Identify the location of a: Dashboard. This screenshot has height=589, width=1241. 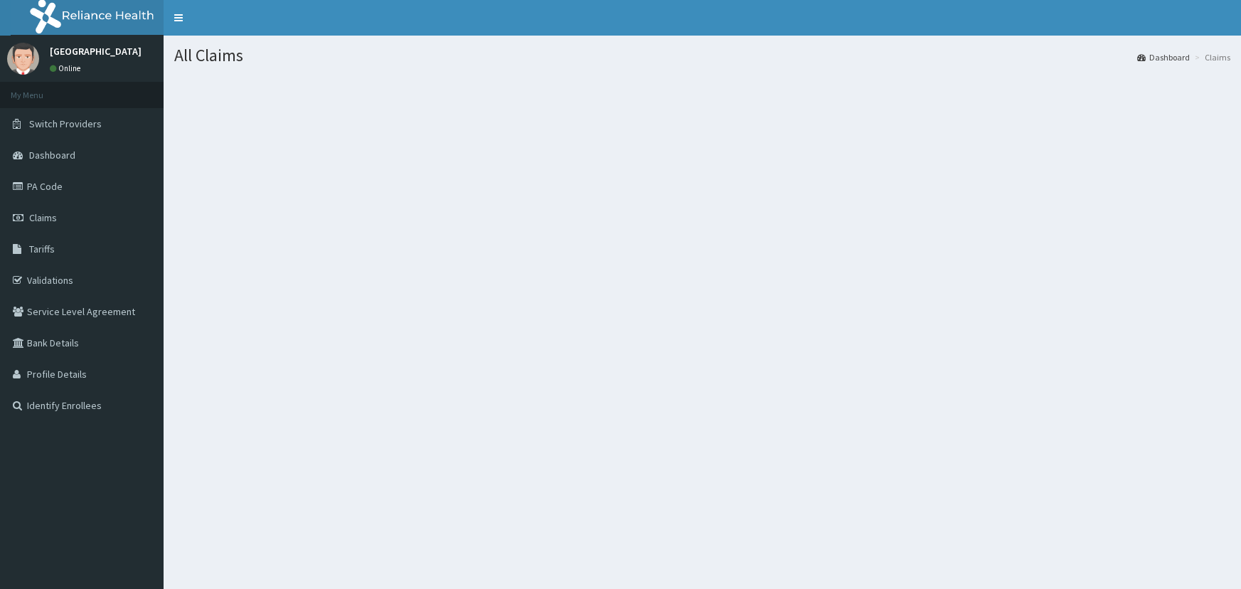
(1164, 57).